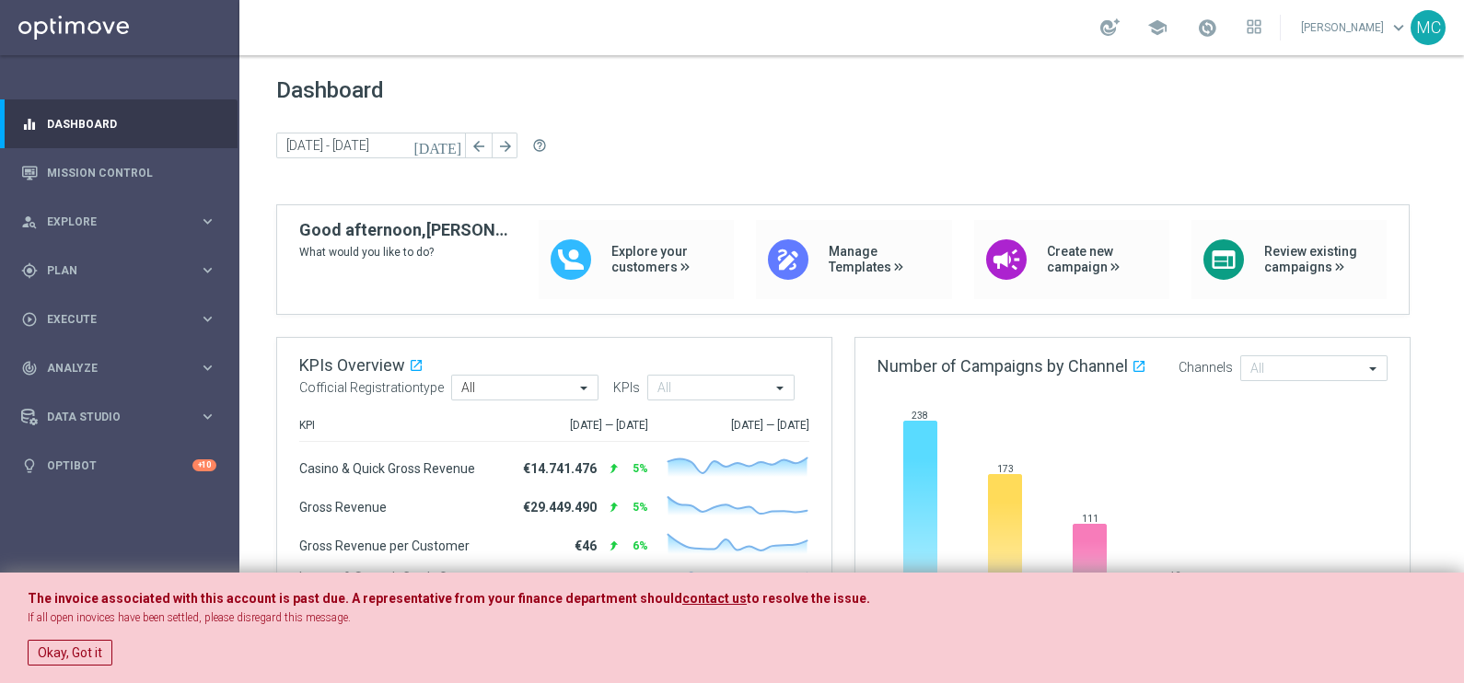 The image size is (1464, 683). What do you see at coordinates (732, 618) in the screenshot?
I see `p: If all open inovices have been settled, please disregard this message.` at bounding box center [732, 618].